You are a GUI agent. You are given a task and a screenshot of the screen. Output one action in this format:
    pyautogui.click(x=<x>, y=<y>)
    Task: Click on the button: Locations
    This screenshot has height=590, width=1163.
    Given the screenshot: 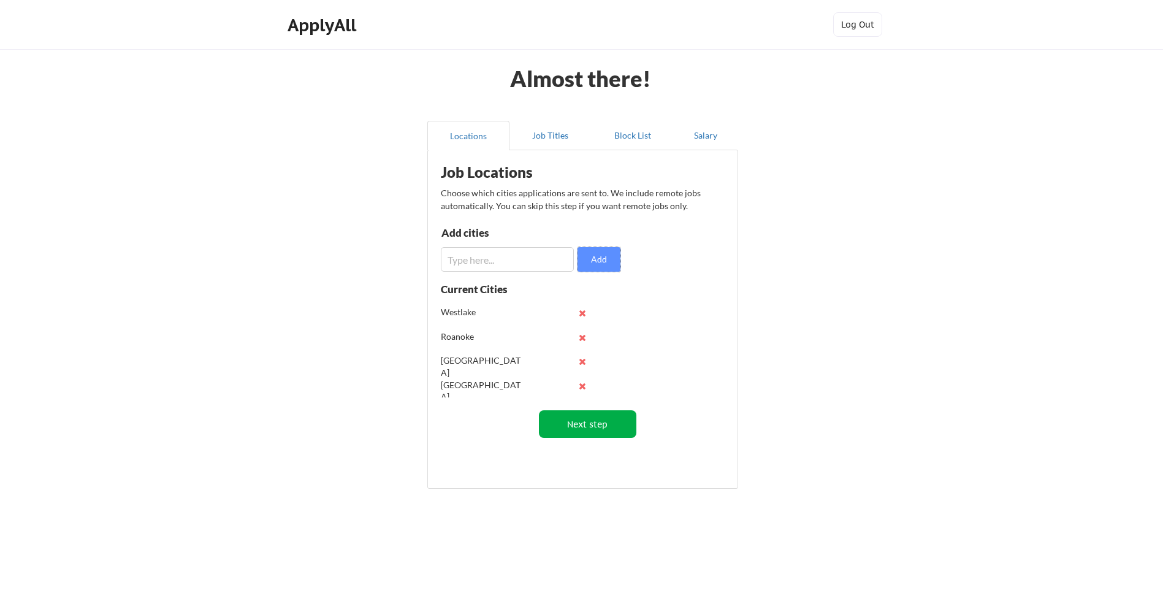 What is the action you would take?
    pyautogui.click(x=468, y=135)
    